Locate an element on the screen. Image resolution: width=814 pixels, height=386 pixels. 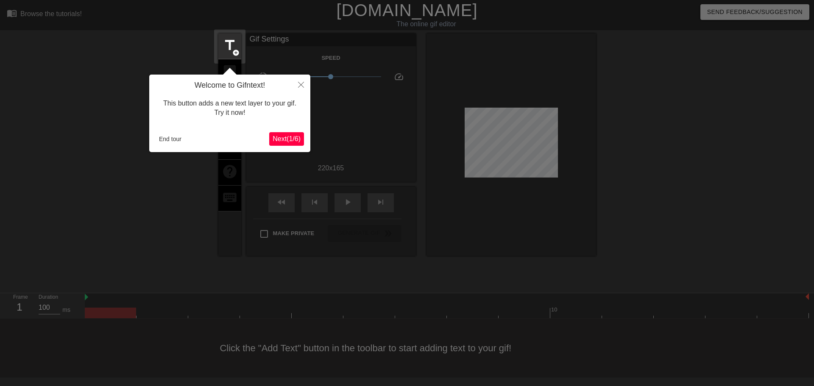
button: Next is located at coordinates (286, 139).